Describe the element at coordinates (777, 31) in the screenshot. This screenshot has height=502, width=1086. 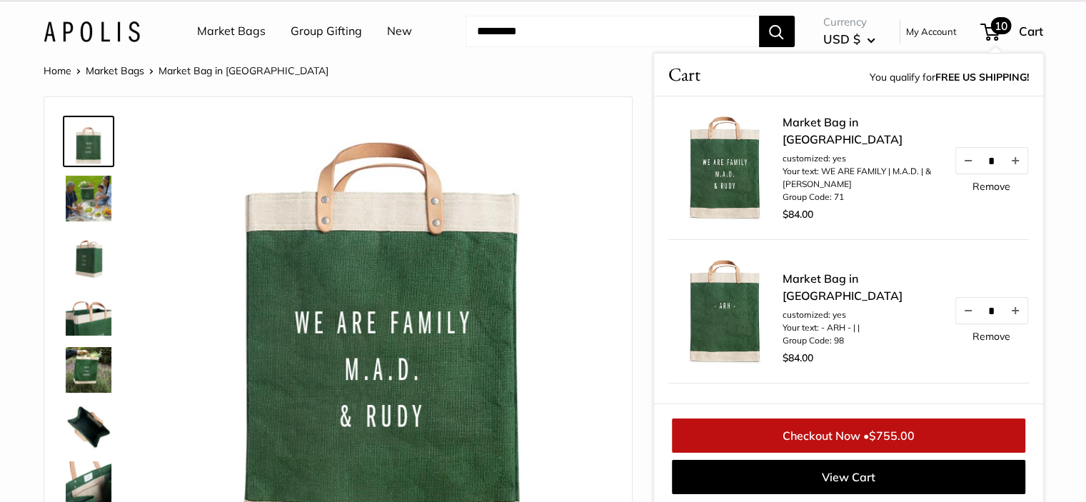
I see `button: Search` at that location.